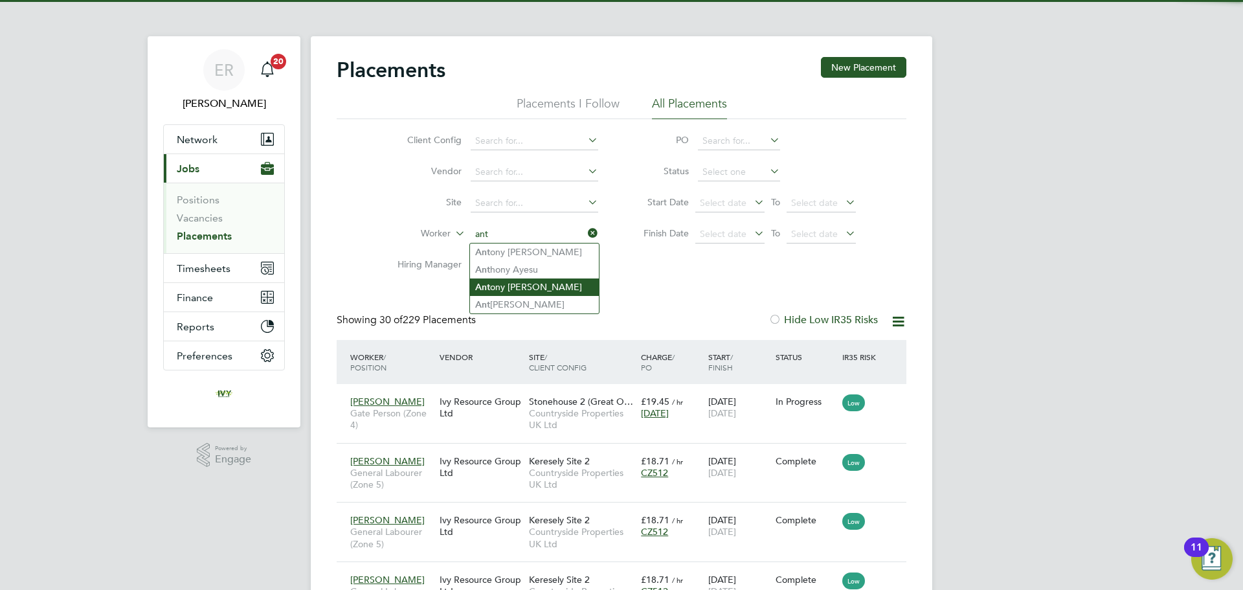 The width and height of the screenshot is (1243, 590). I want to click on div: Jobs, so click(224, 218).